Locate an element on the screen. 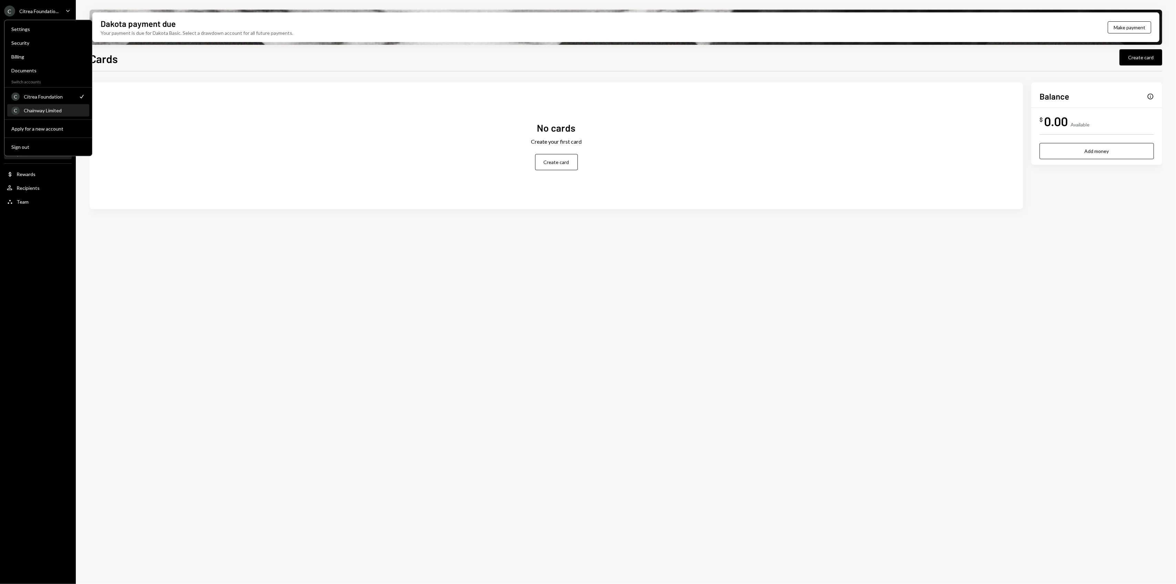 This screenshot has width=1176, height=584. div: 0.00 is located at coordinates (1056, 121).